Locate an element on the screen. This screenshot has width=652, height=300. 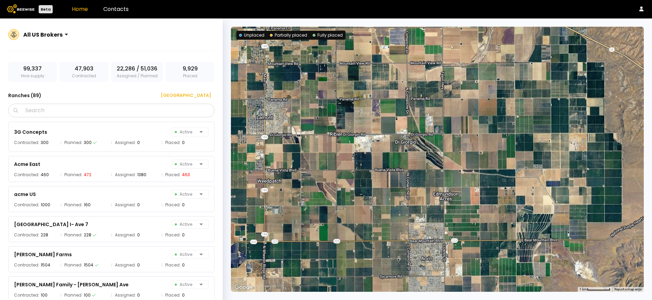
h3: Ranches ( 89 ) is located at coordinates (25, 95).